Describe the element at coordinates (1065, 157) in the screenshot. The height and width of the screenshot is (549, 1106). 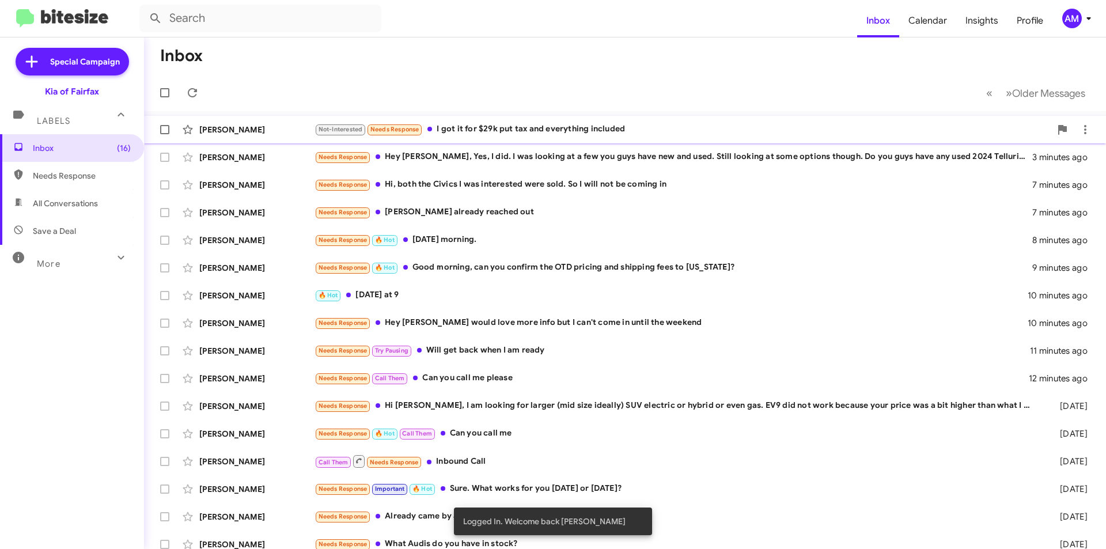
I see `div: 3 minutes ago` at that location.